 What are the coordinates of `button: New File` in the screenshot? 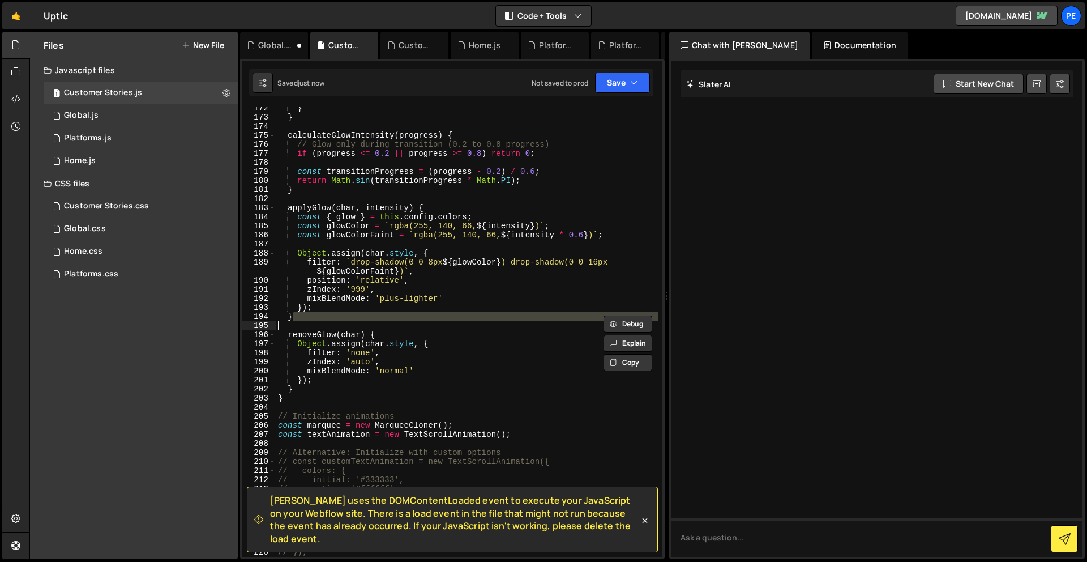 It's located at (203, 45).